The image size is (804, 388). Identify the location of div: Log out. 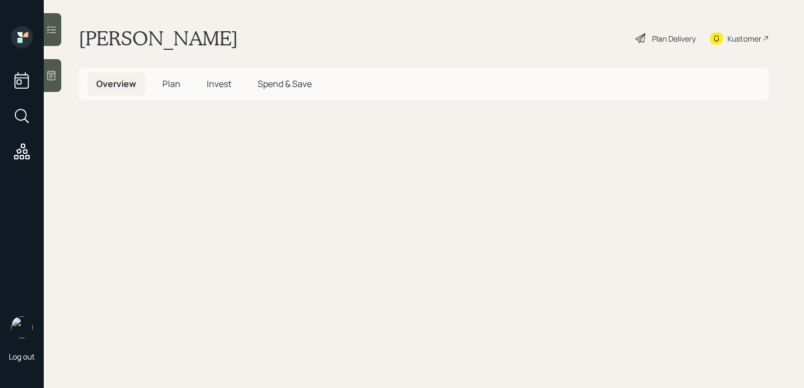
(22, 356).